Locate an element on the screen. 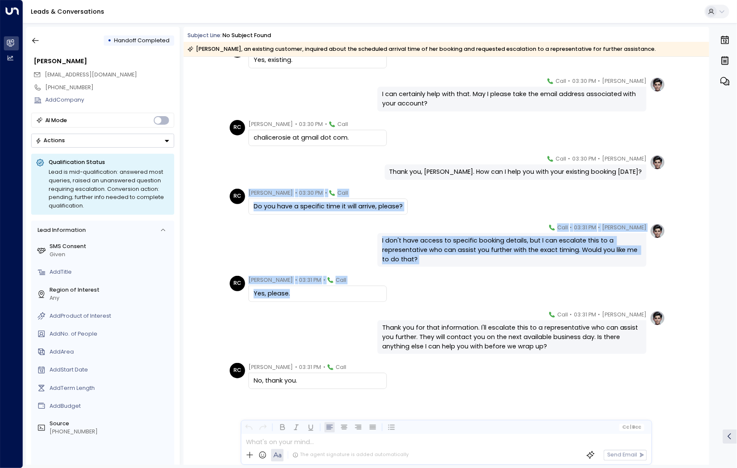 The height and width of the screenshot is (468, 737). div: I can certainly help with that. May I please take the email address associated with your account? is located at coordinates (512, 99).